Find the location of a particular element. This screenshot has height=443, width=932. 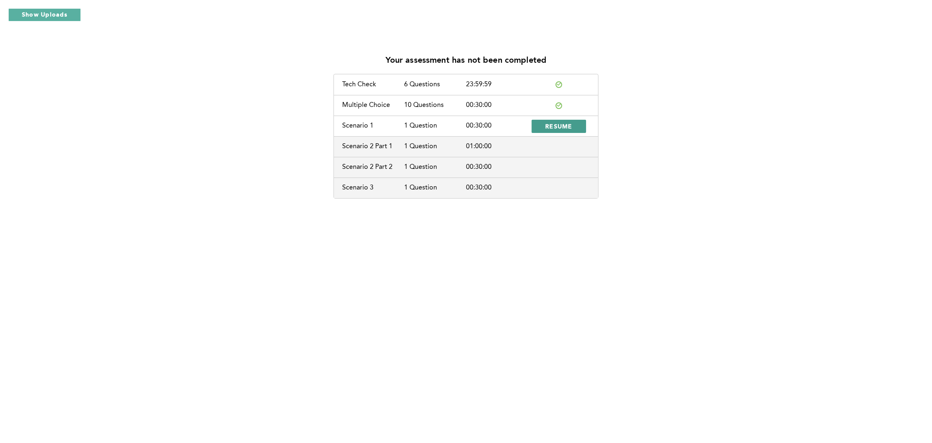

p: Your assessment has not been completed is located at coordinates (466, 61).